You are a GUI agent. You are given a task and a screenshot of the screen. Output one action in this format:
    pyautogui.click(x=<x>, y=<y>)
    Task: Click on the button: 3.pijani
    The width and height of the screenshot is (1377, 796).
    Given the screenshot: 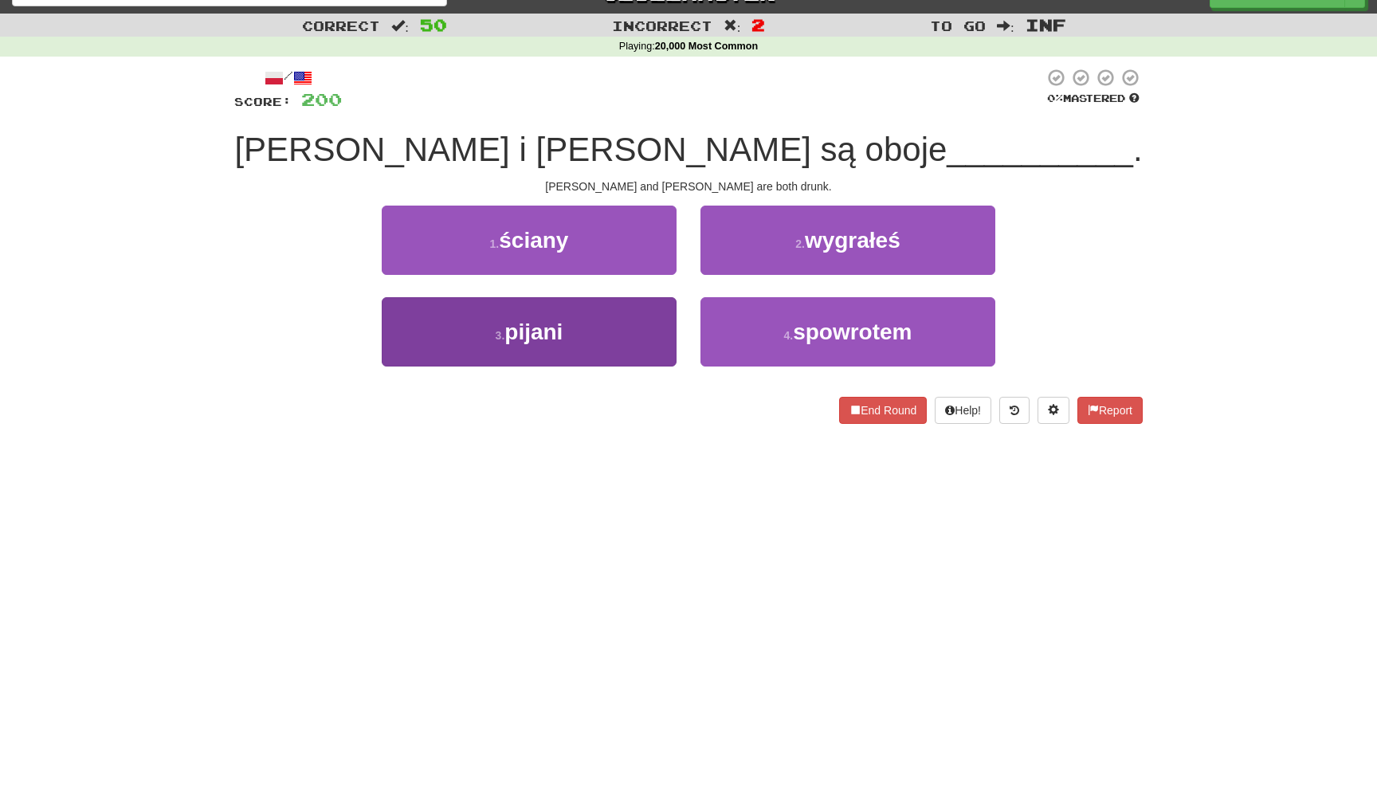 What is the action you would take?
    pyautogui.click(x=529, y=331)
    